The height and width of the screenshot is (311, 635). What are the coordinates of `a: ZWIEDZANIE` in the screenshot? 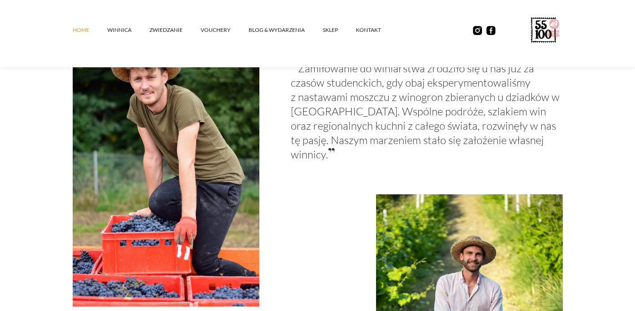 It's located at (175, 30).